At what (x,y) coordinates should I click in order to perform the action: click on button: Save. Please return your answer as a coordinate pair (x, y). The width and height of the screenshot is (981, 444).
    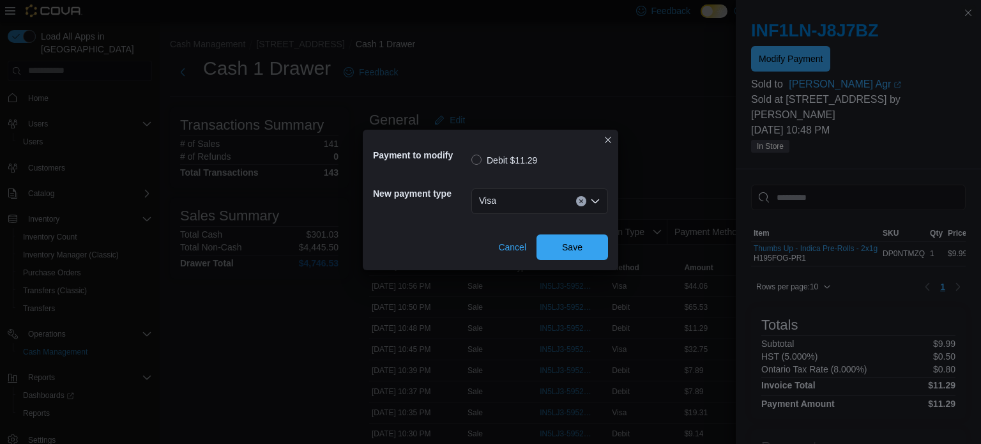
    Looking at the image, I should click on (572, 247).